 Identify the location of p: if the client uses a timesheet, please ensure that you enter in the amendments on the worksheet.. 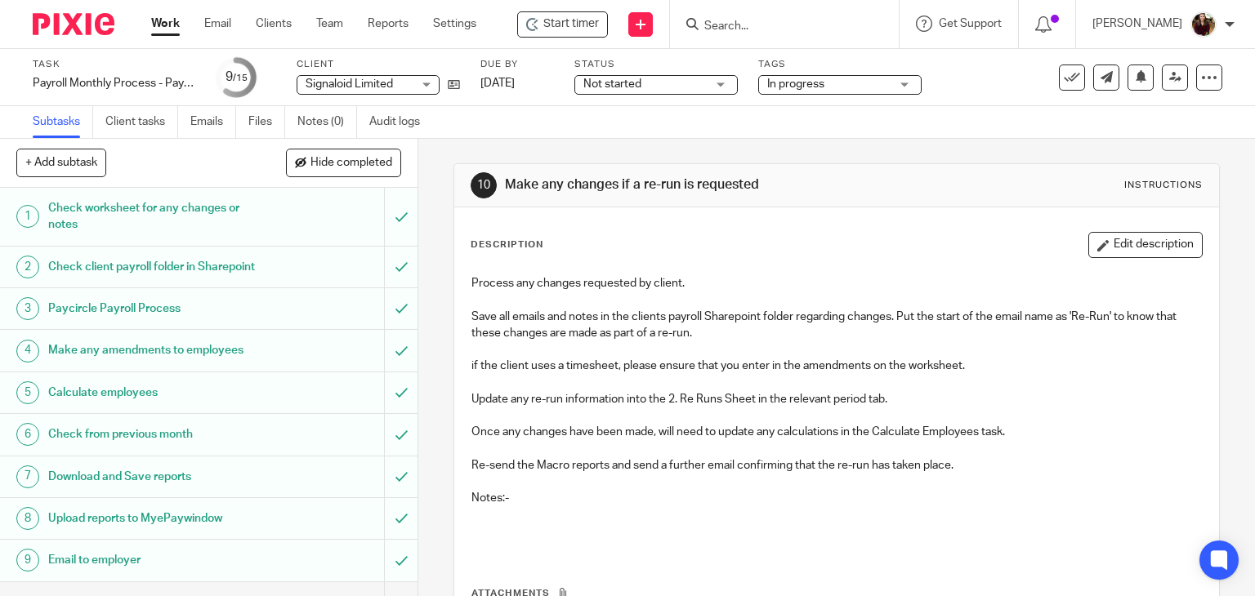
(837, 366).